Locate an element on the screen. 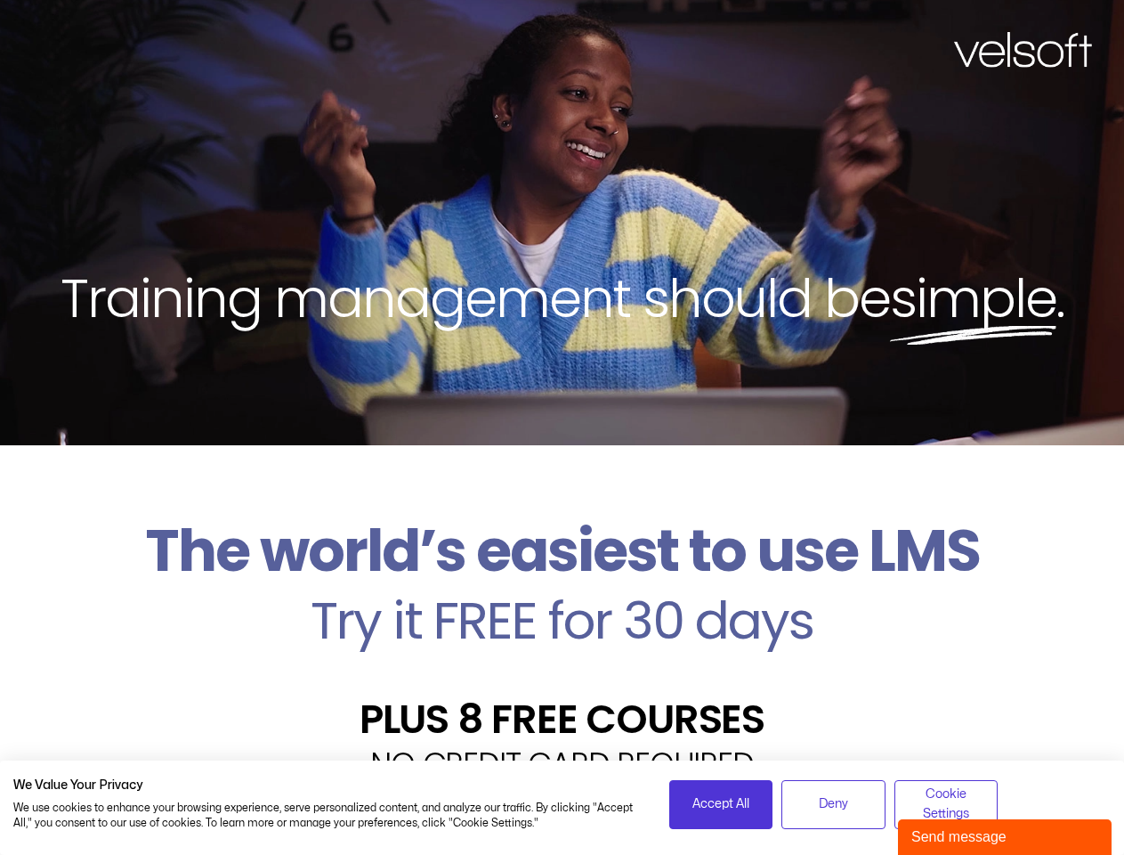 The width and height of the screenshot is (1124, 855). span: Deny is located at coordinates (833, 804).